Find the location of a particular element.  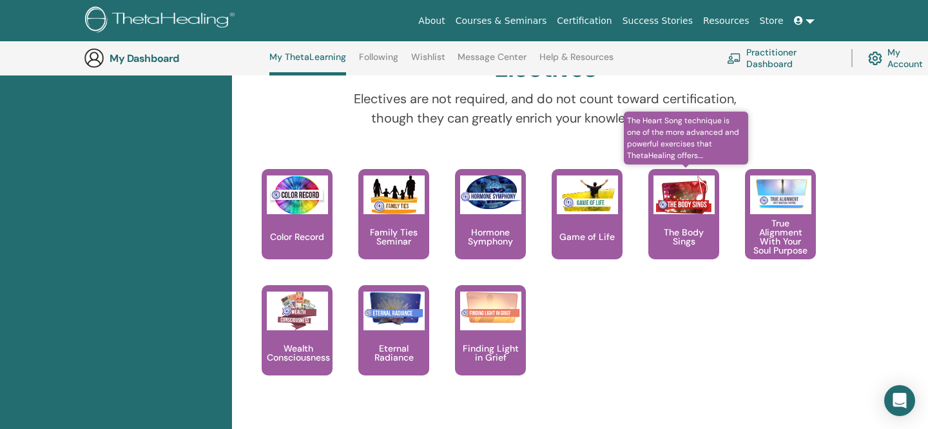

span: The H​eart Song ​technique is one of the more advanced and powerful exercises that ThetaHealing o... is located at coordinates (686, 138).